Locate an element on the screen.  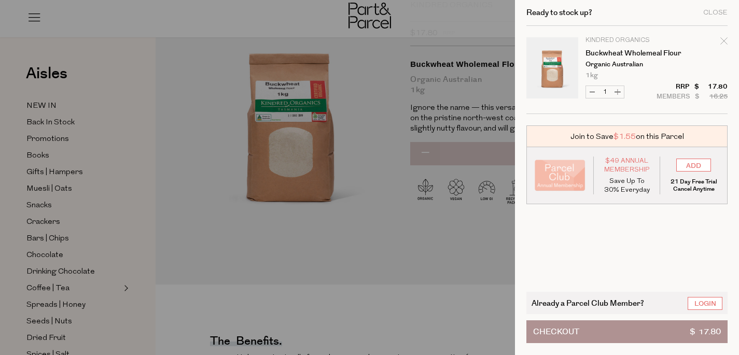
p: 21 Day Free Trial Cancel Anytime is located at coordinates (694, 186).